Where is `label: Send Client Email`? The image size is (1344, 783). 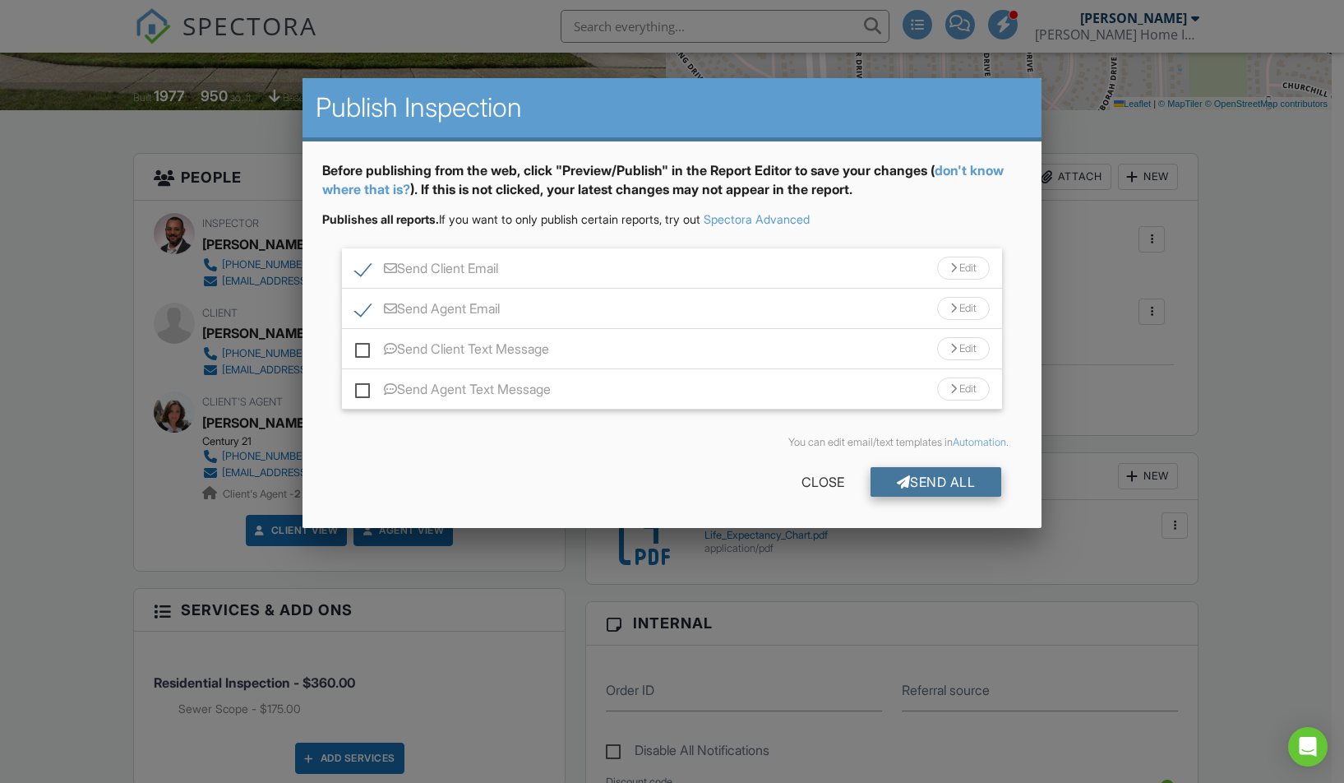
label: Send Client Email is located at coordinates (427, 271).